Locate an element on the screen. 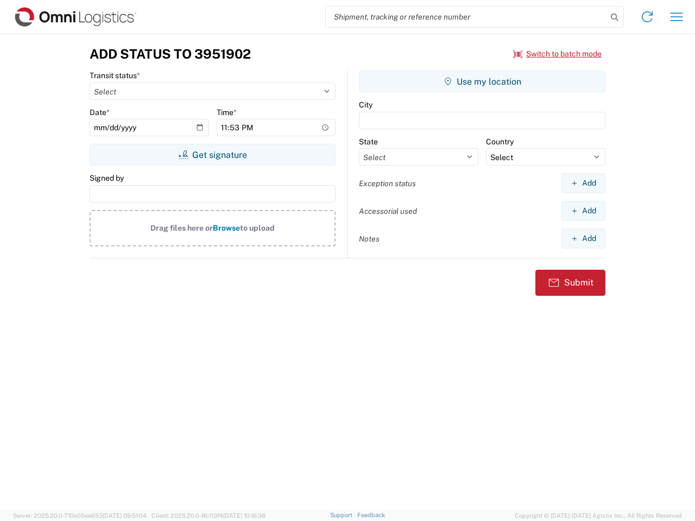 This screenshot has width=695, height=521. label: Date is located at coordinates (99, 112).